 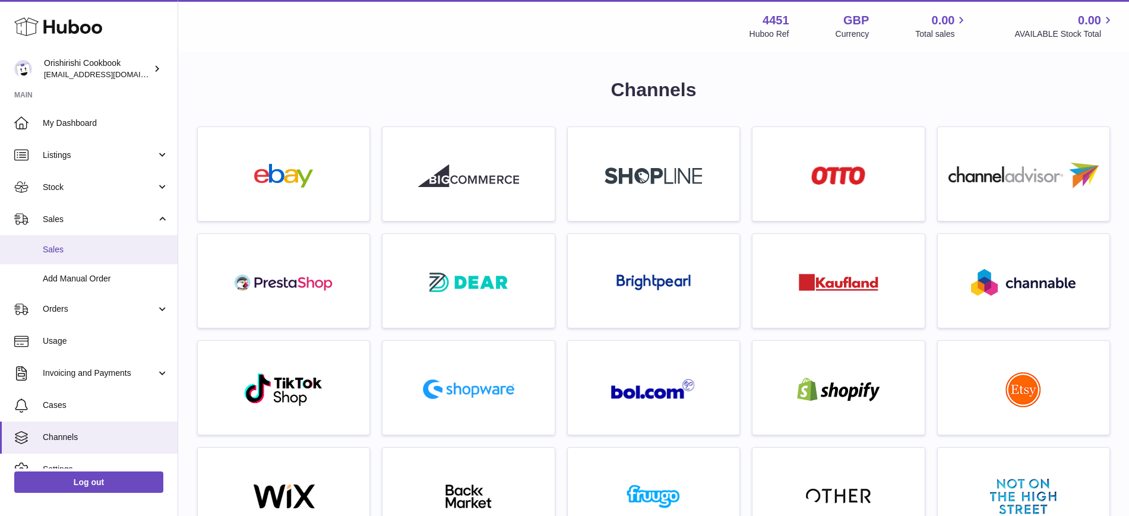 I want to click on img: roseta-prestashop, so click(x=284, y=283).